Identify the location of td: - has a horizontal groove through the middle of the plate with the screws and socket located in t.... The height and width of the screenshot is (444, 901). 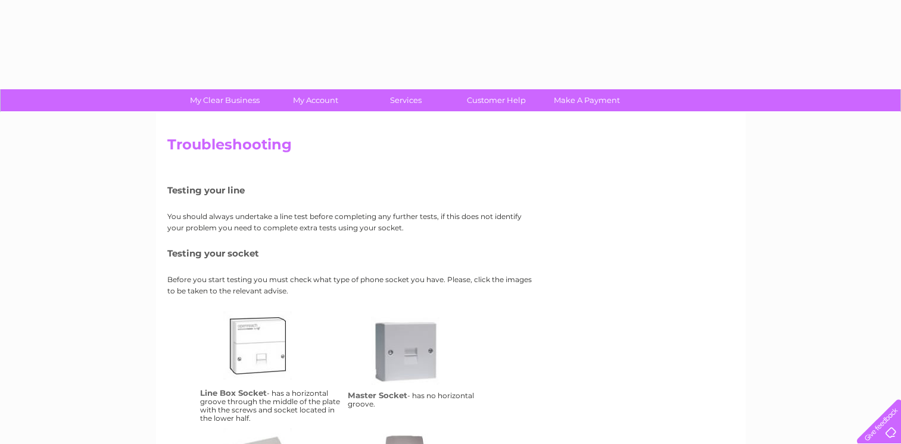
(271, 367).